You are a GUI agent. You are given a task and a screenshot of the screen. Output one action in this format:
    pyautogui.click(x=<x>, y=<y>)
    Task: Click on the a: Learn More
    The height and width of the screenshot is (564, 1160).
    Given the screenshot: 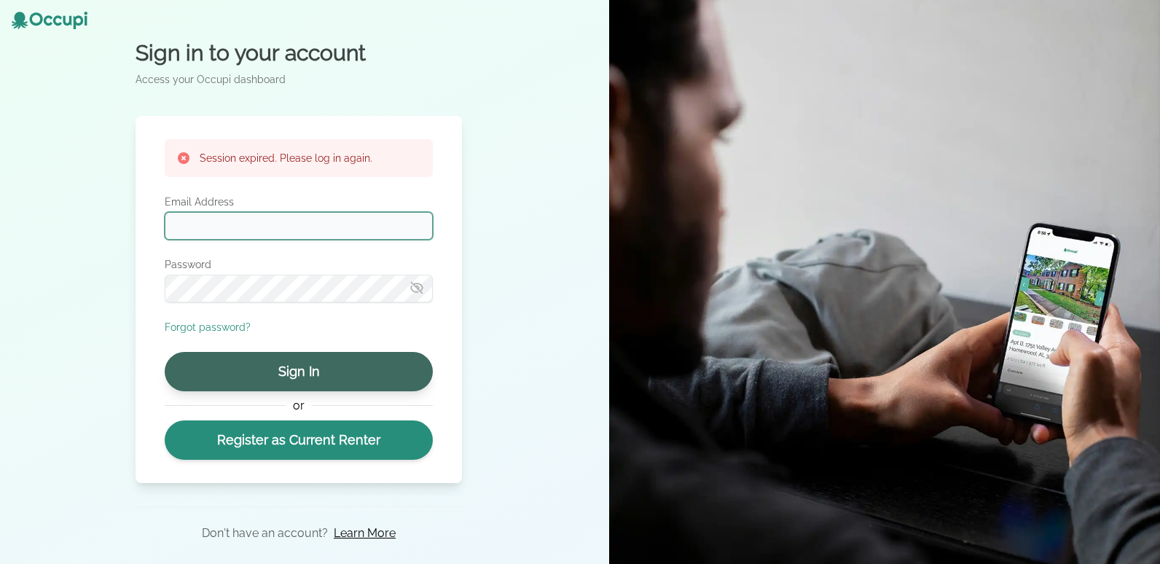 What is the action you would take?
    pyautogui.click(x=364, y=533)
    